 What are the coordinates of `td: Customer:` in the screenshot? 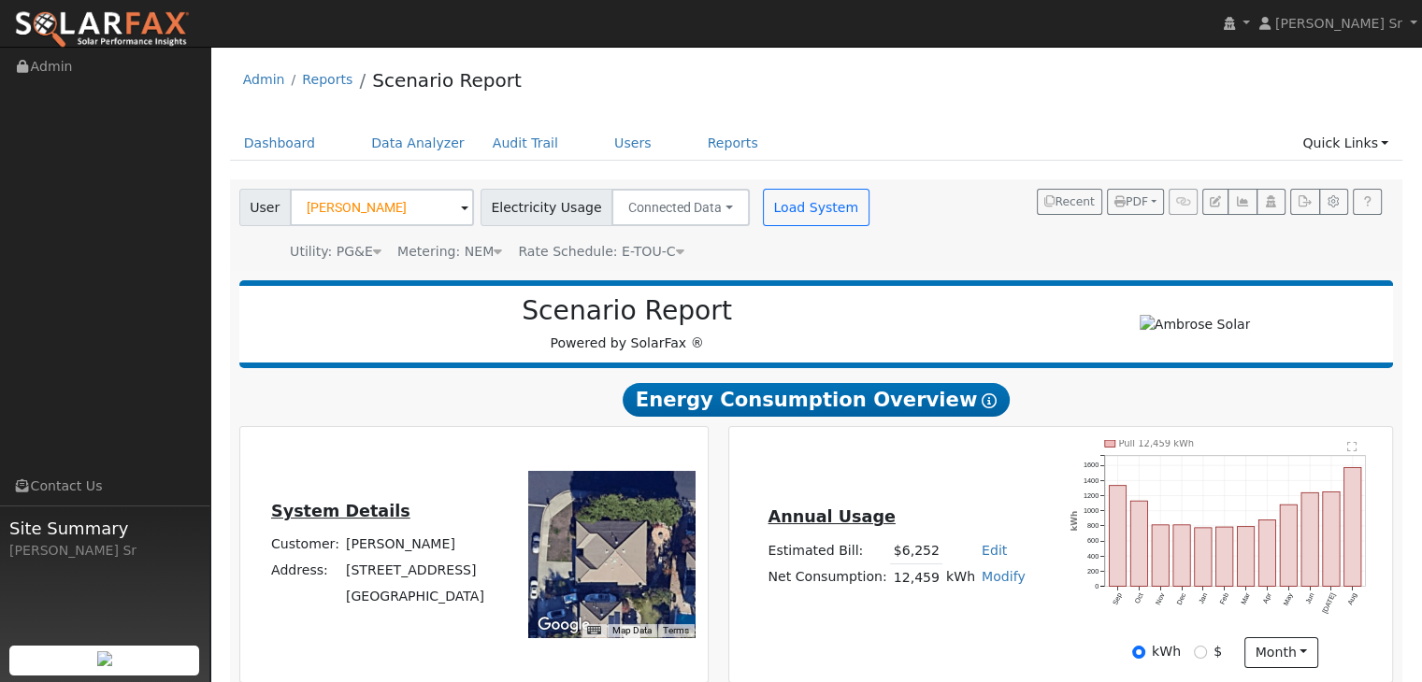 It's located at (305, 545).